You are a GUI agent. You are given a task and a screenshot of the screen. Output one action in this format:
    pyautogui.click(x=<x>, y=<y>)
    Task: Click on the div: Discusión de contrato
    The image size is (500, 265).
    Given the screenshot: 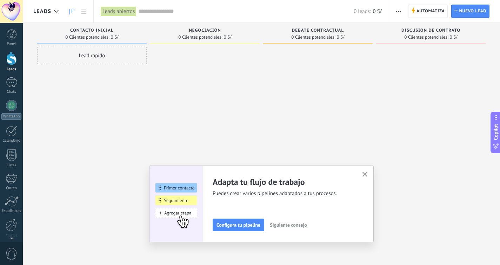 What is the action you would take?
    pyautogui.click(x=431, y=31)
    